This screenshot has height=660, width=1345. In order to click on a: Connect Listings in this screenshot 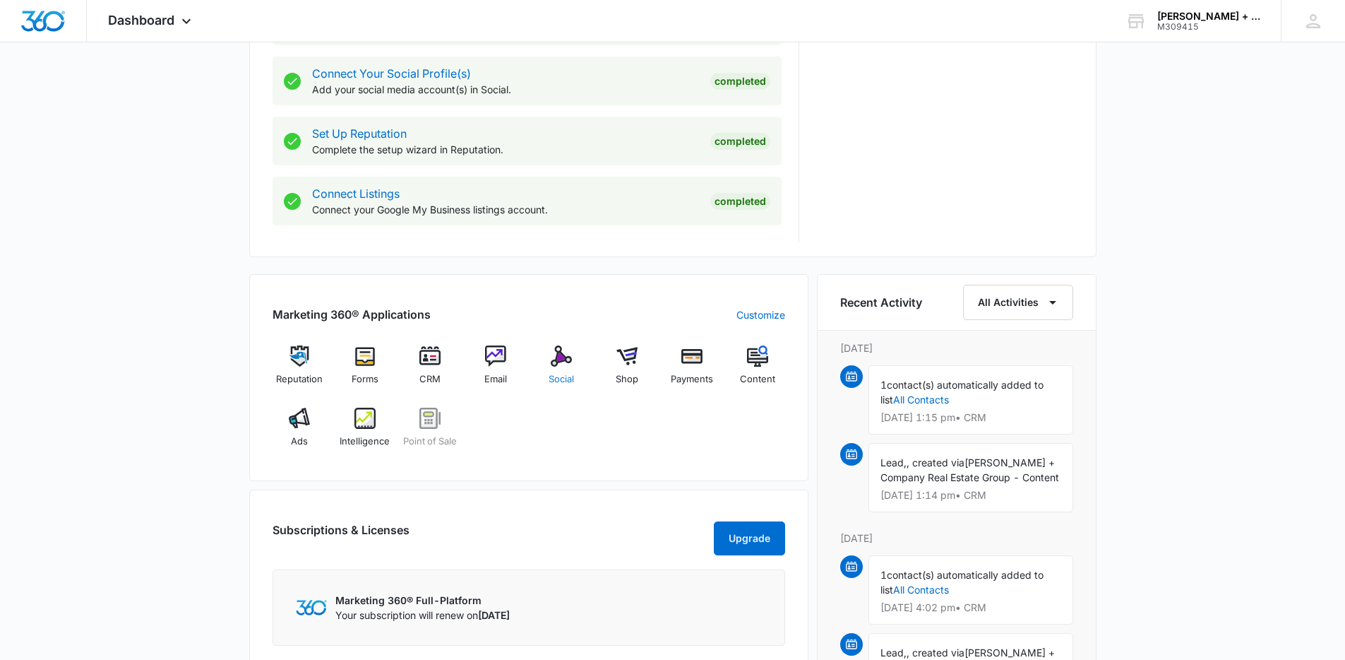, I will do `click(356, 193)`.